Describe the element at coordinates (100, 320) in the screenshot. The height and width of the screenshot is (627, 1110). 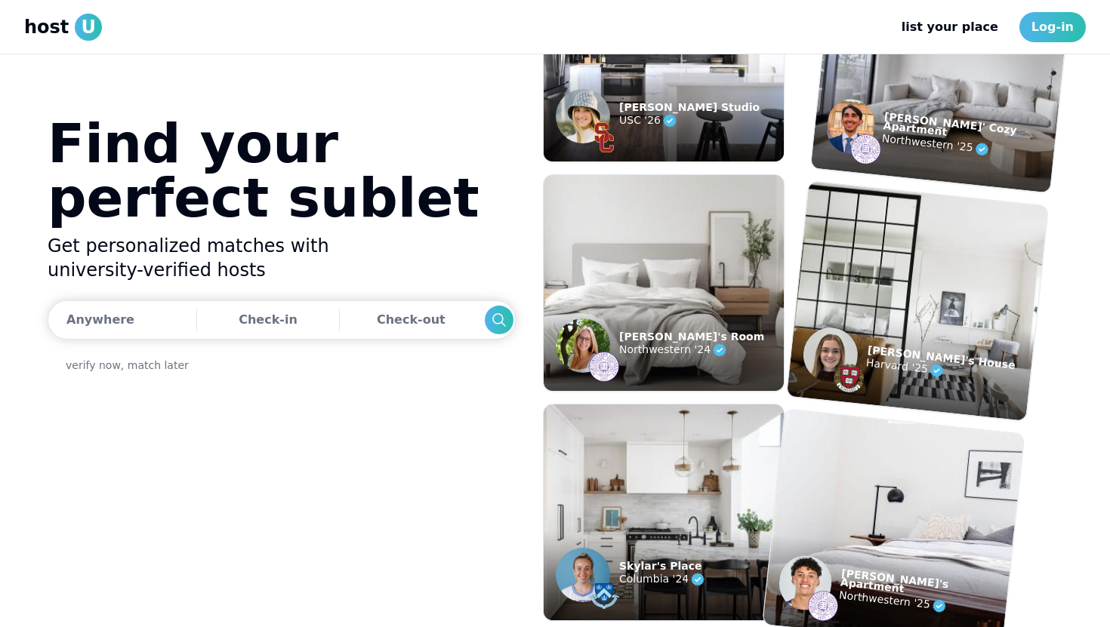
I see `div: Anywhere` at that location.